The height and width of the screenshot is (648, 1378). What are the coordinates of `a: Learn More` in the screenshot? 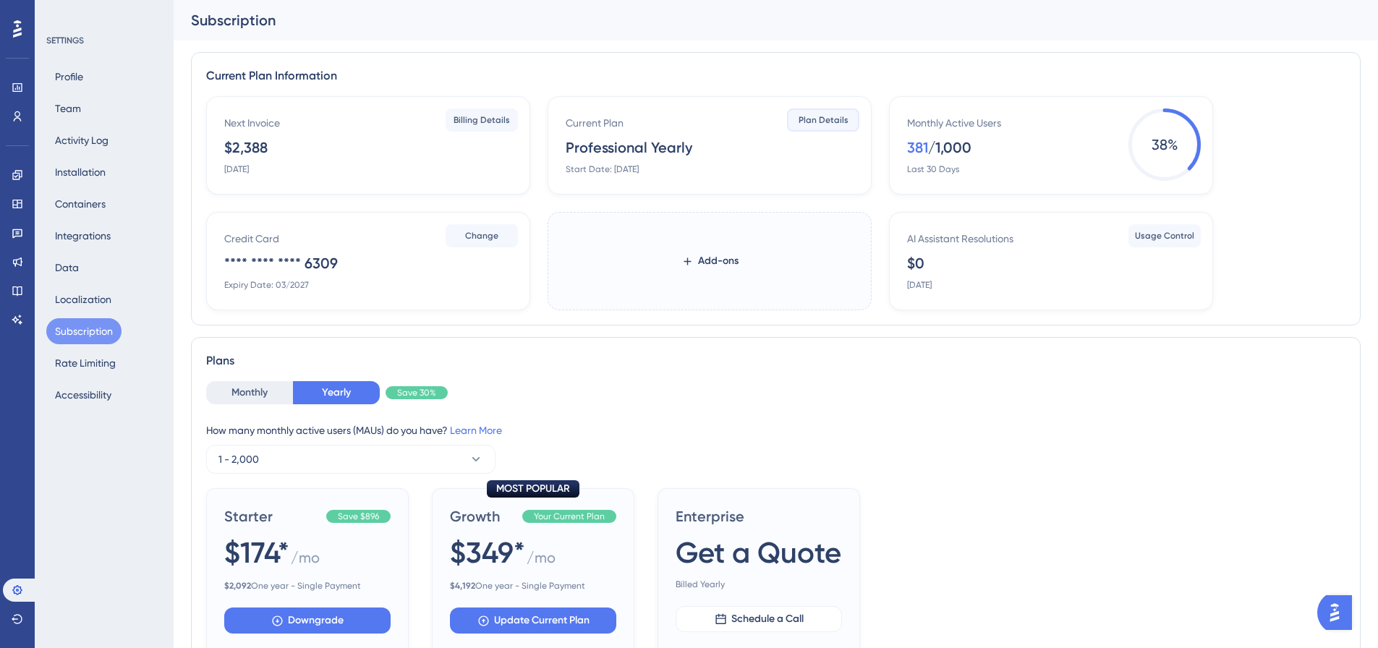 It's located at (476, 431).